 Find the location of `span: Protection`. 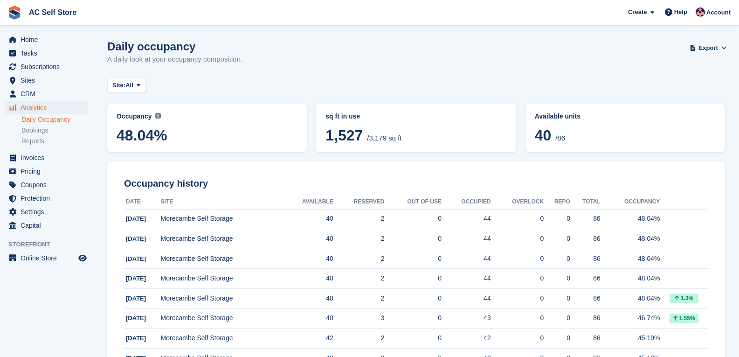

span: Protection is located at coordinates (48, 198).